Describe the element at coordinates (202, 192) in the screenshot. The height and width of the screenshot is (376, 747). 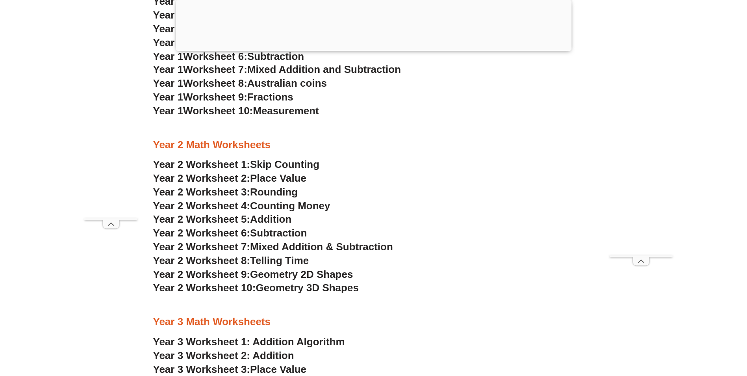
I see `span: Year 2 Worksheet 3:` at that location.